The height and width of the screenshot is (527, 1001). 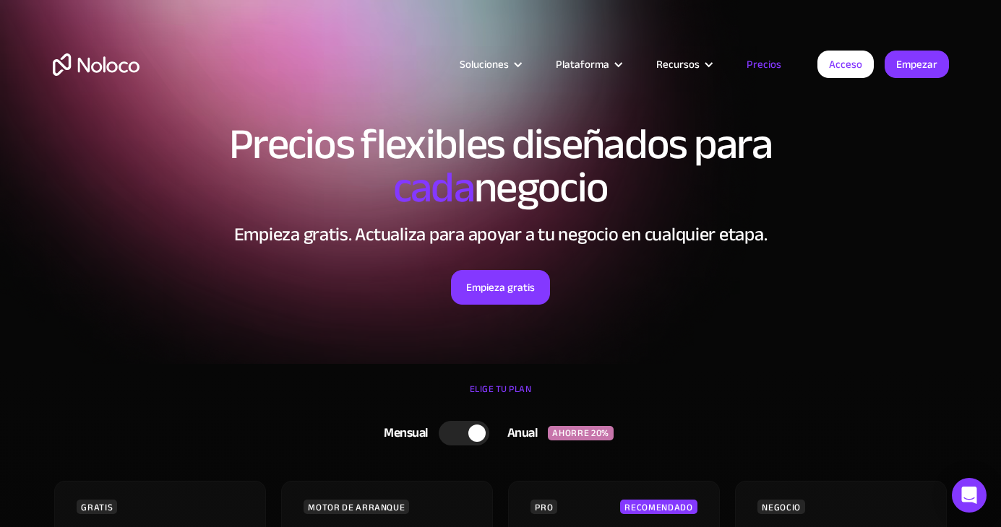 I want to click on div: Recursos, so click(x=683, y=64).